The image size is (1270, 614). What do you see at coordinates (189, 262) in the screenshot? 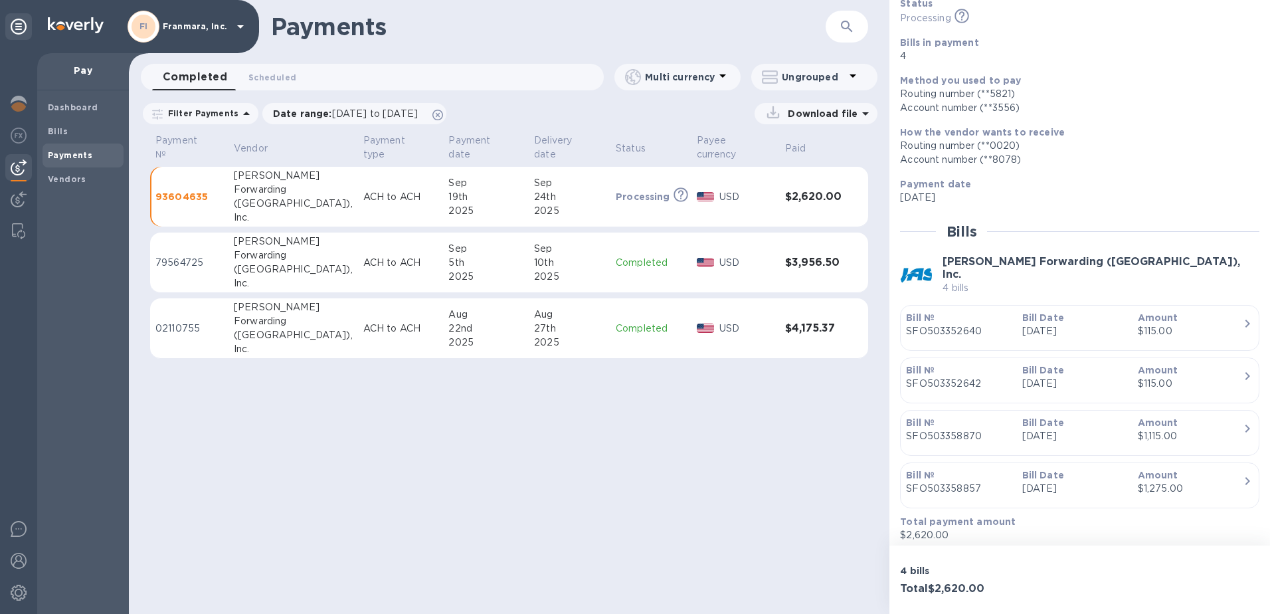
I see `p: 79564725` at bounding box center [189, 262].